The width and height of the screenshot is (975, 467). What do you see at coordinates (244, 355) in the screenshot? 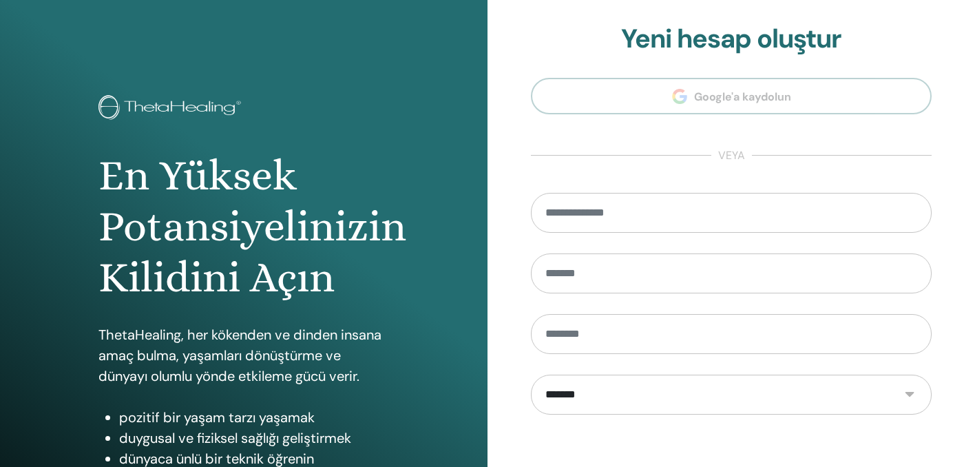
I see `p: ThetaHealing, her kökenden ve dinden insana amaç bulma, yaşamları dönüştürme ve dünyayı olumlu yö...` at bounding box center [244, 355].